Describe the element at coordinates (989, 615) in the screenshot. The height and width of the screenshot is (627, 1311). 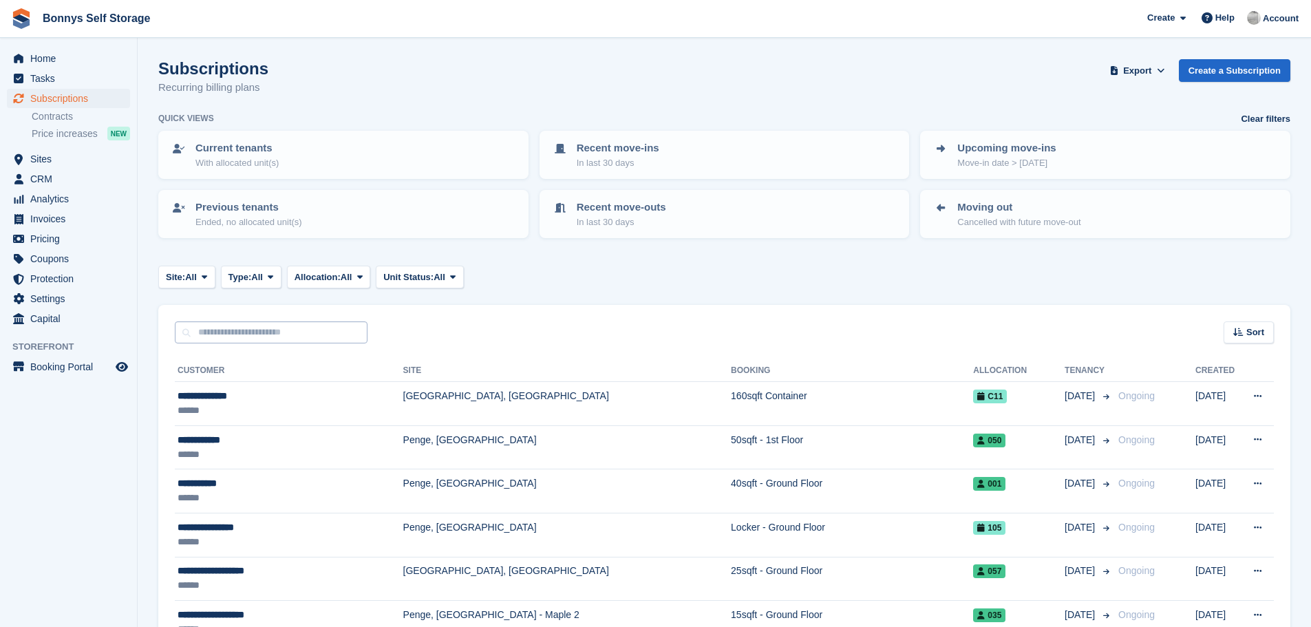
I see `span: 035` at that location.